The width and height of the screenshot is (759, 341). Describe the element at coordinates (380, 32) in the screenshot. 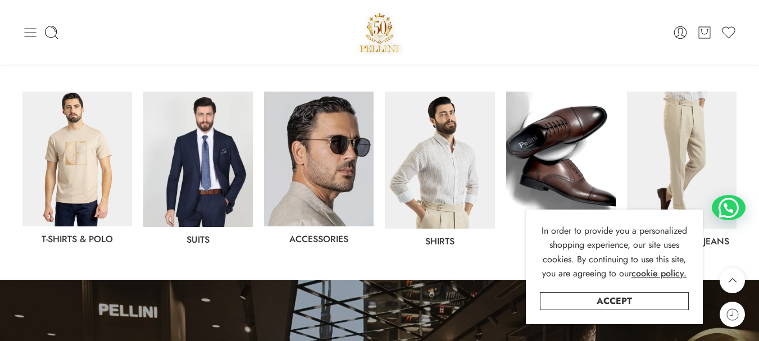

I see `a: Pellini -` at that location.